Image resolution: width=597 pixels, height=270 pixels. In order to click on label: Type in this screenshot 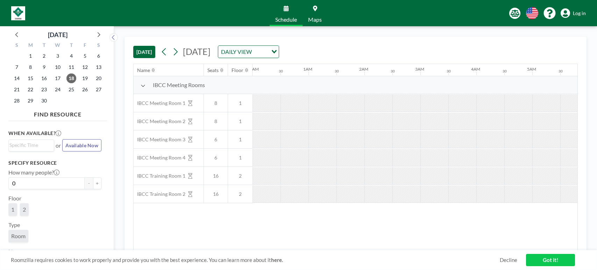, I will do `click(14, 225)`.